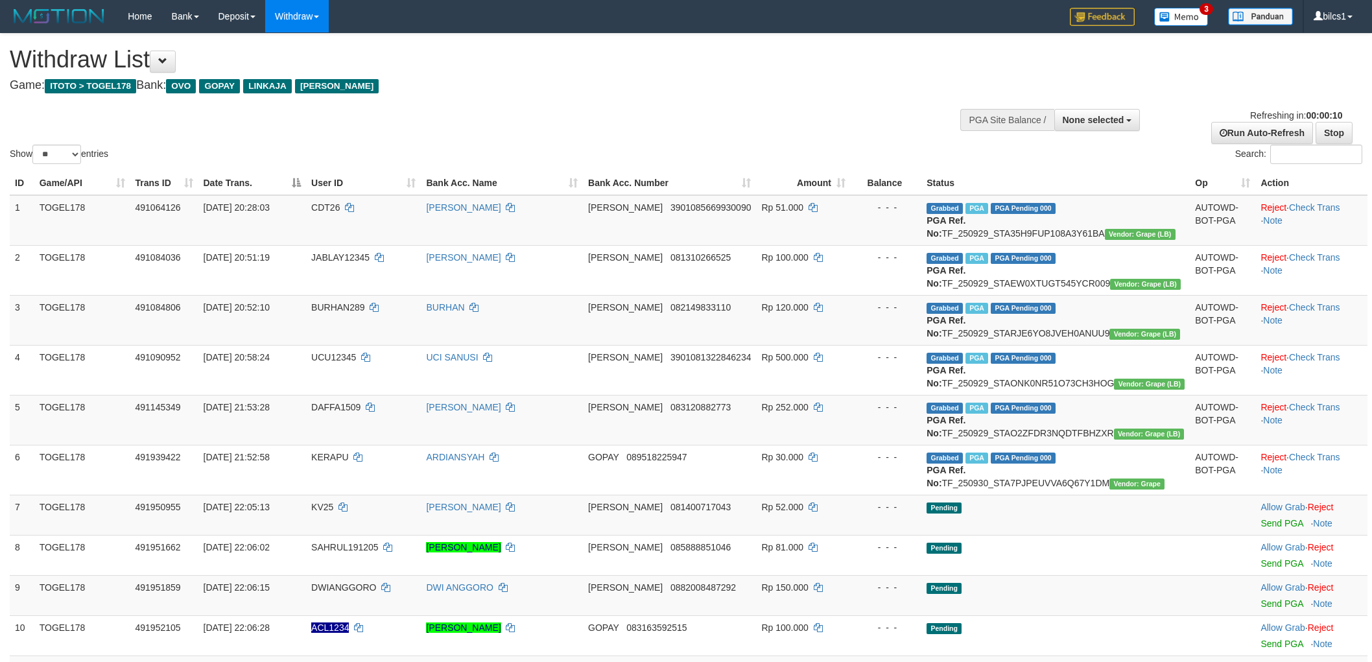  What do you see at coordinates (267, 86) in the screenshot?
I see `span: LINKAJA` at bounding box center [267, 86].